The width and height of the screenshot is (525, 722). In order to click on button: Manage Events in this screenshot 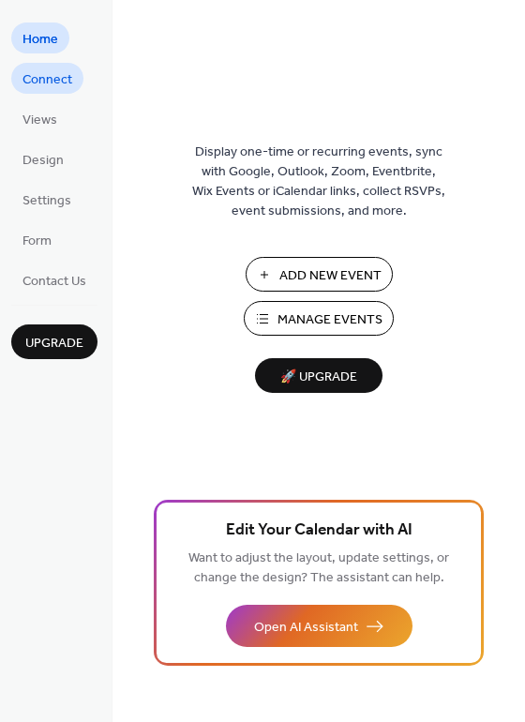, I will do `click(319, 318)`.